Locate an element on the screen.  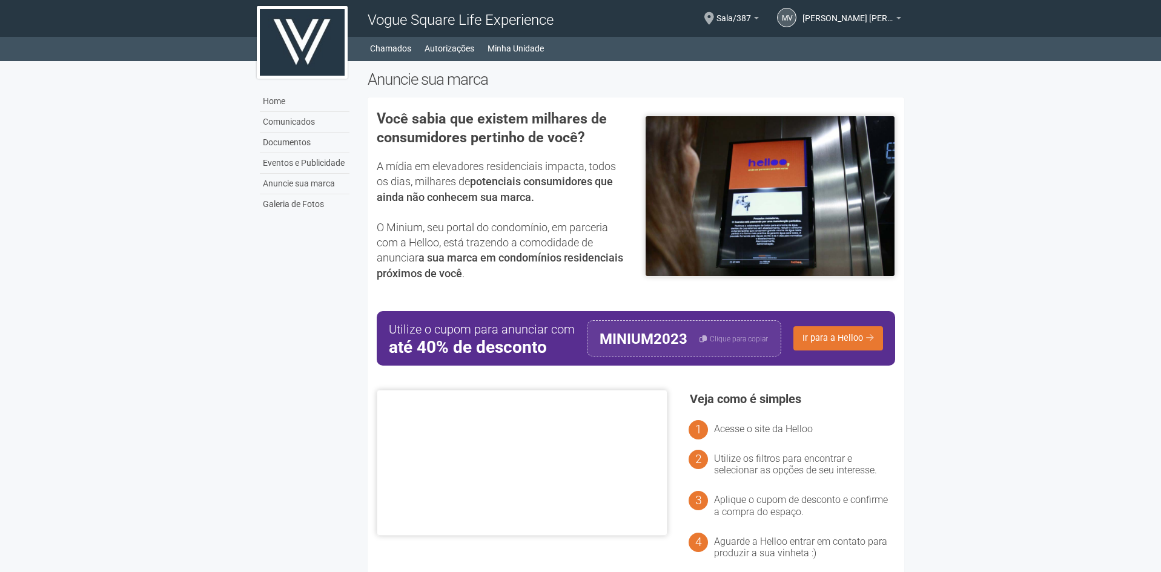
a: Eventos e Publicidade is located at coordinates (305, 163).